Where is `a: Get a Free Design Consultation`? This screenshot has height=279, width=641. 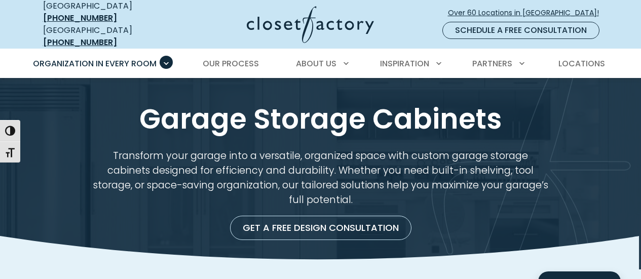 a: Get a Free Design Consultation is located at coordinates (321, 228).